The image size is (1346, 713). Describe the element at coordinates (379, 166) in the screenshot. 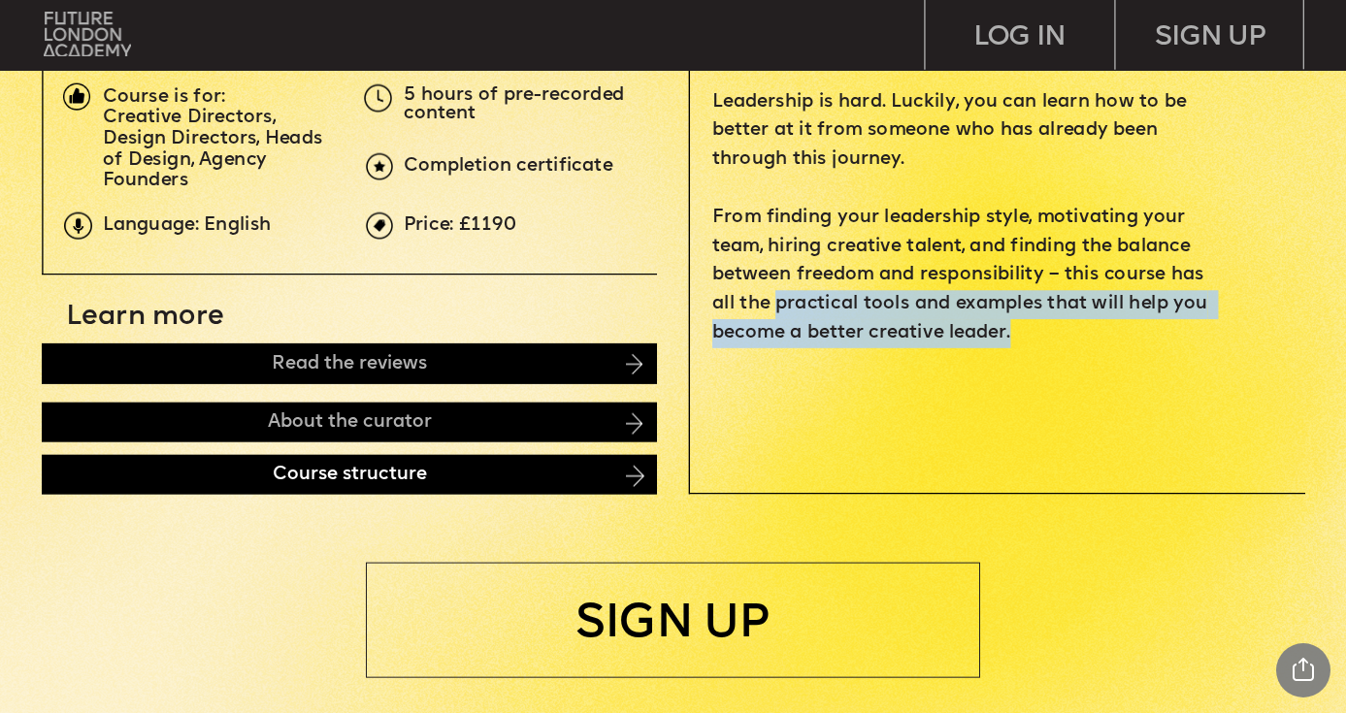

I see `img: upload-6b0d0326-a6ce-441c-aac1-c2ff159b353e.png` at that location.